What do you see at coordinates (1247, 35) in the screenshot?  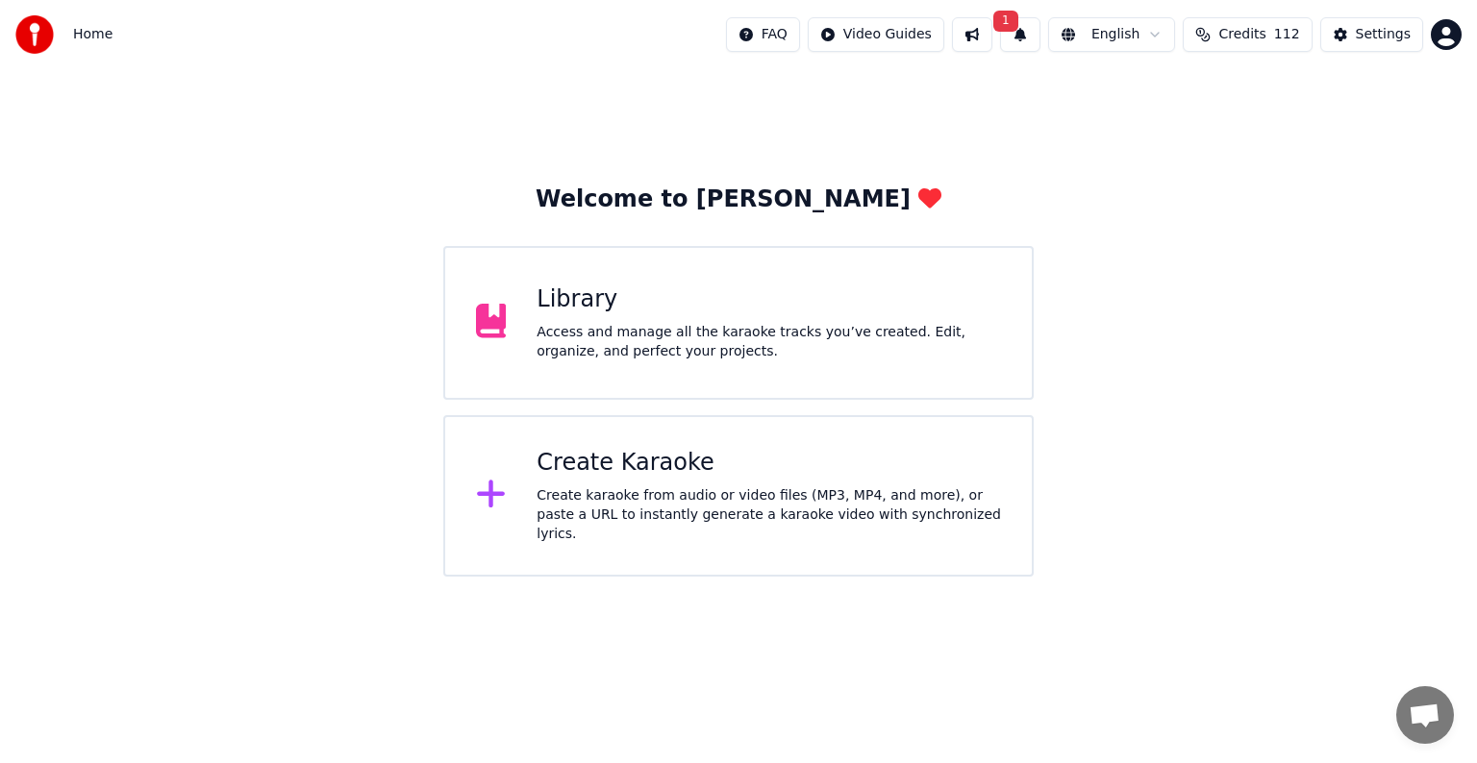 I see `button: Credits112` at bounding box center [1247, 35].